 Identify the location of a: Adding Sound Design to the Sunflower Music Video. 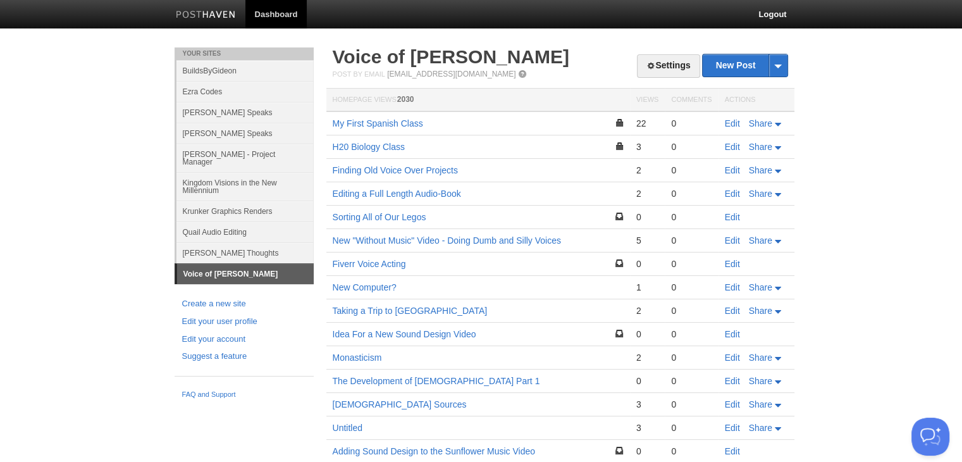
(434, 451).